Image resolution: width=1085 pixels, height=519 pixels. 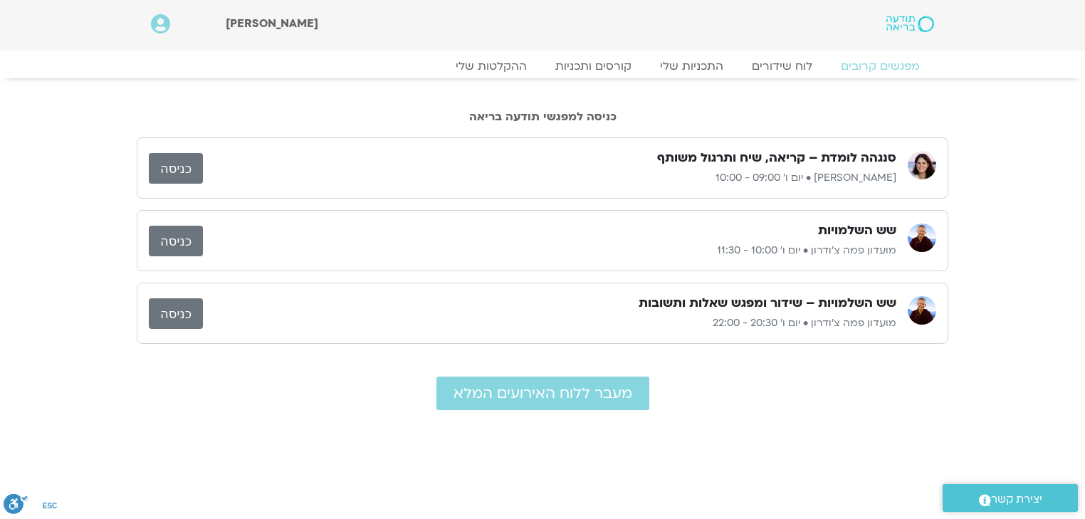 I want to click on p: מועדון פמה צ'ודרון • יום ו׳ 10:00 - 11:30, so click(x=549, y=251).